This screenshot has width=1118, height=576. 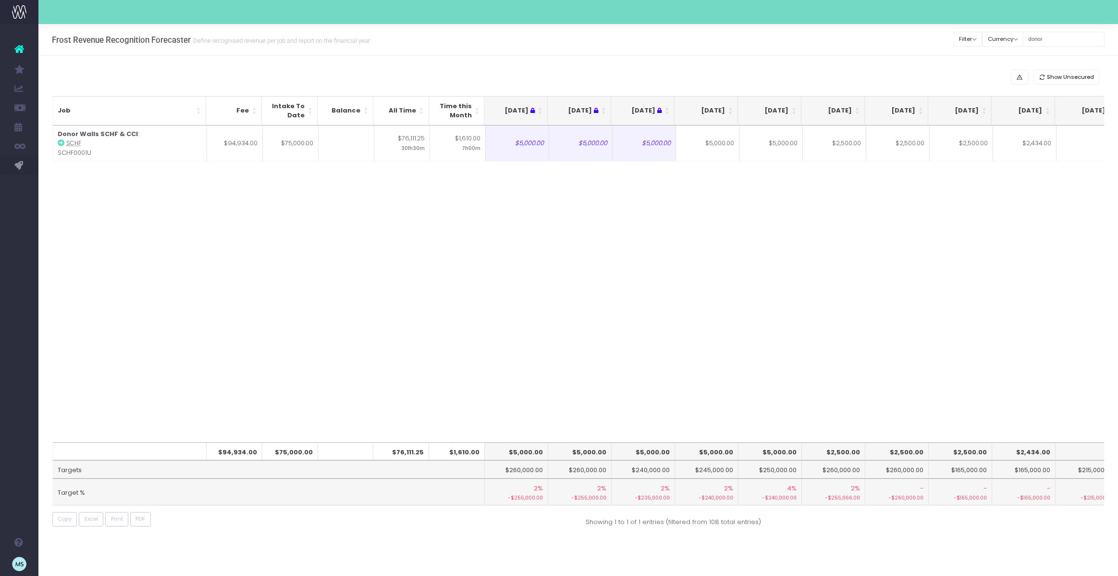 What do you see at coordinates (235, 143) in the screenshot?
I see `td: $94,934.00` at bounding box center [235, 143].